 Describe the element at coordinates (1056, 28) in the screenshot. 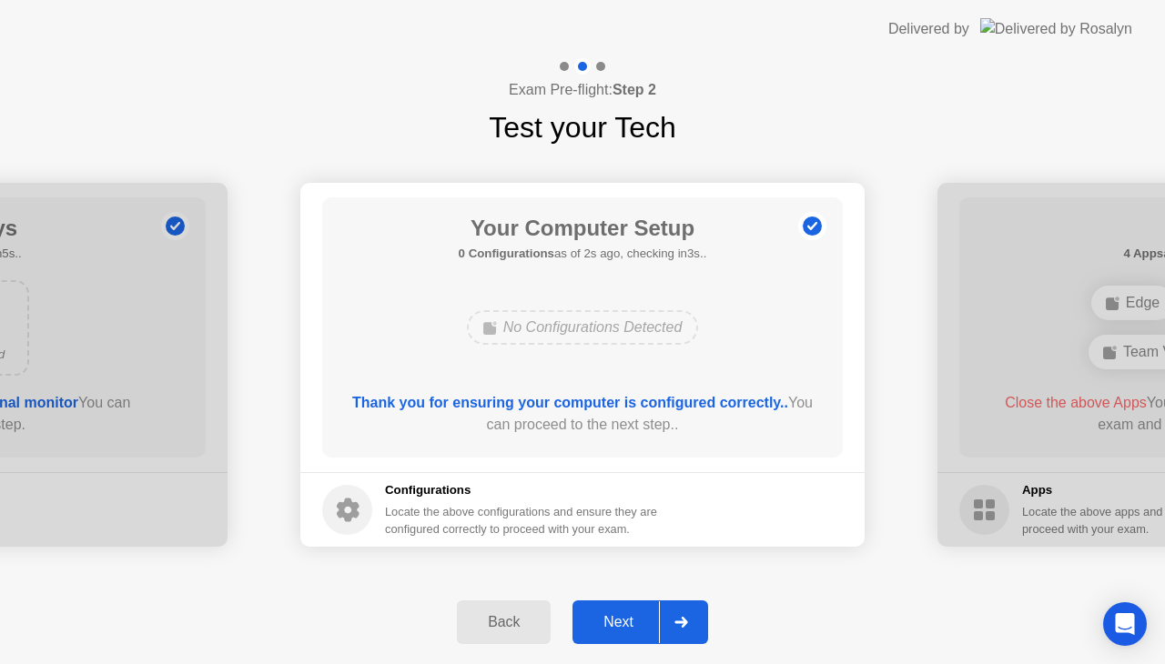

I see `img: Delivered by Rosalyn` at that location.